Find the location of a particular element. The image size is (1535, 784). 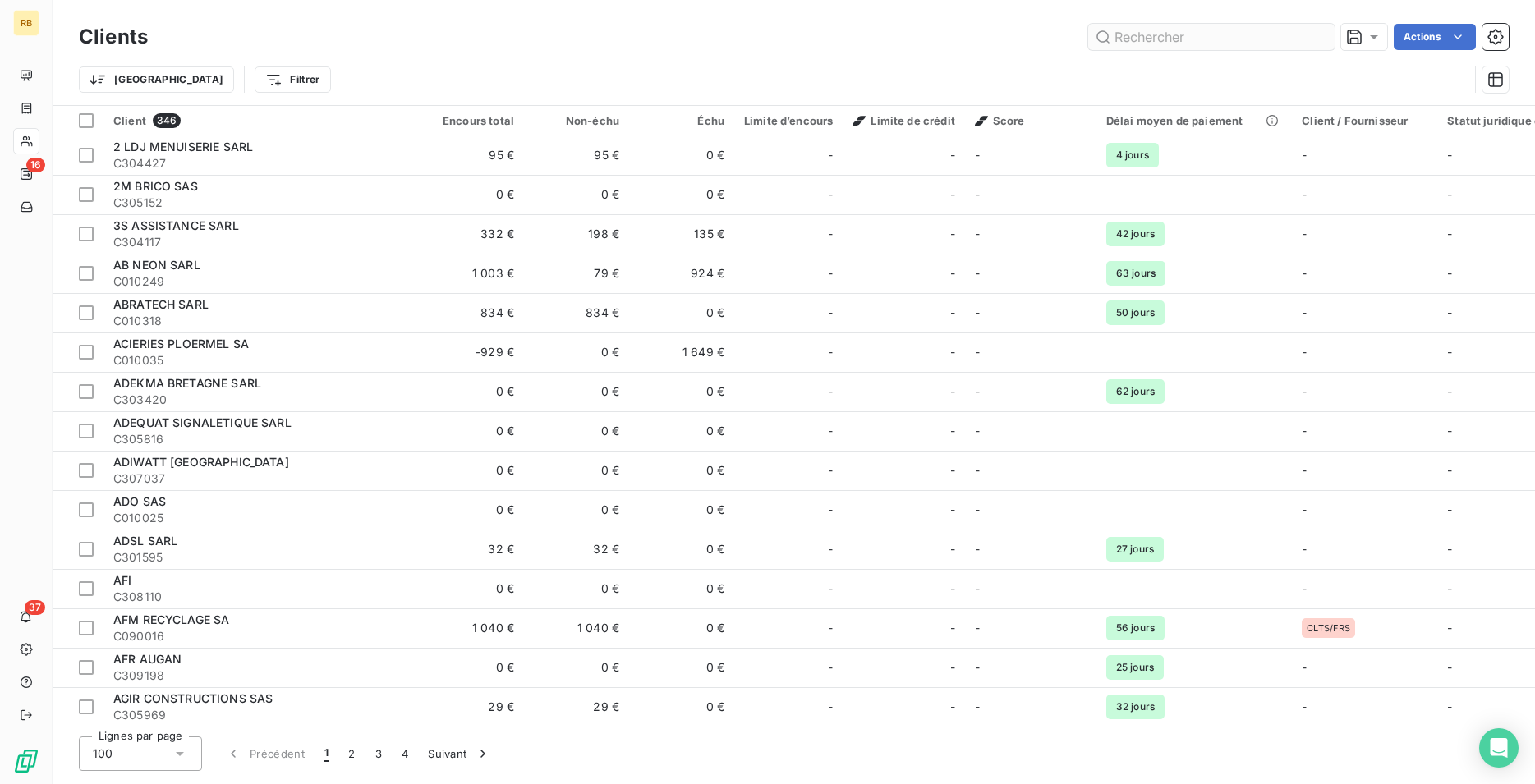

span: C301595 is located at coordinates (261, 557).